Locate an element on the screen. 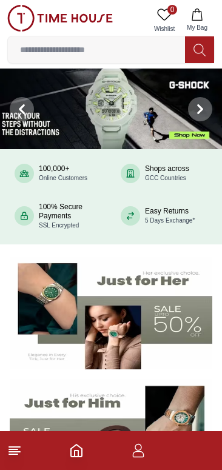 This screenshot has height=470, width=222. button: My Bag is located at coordinates (197, 20).